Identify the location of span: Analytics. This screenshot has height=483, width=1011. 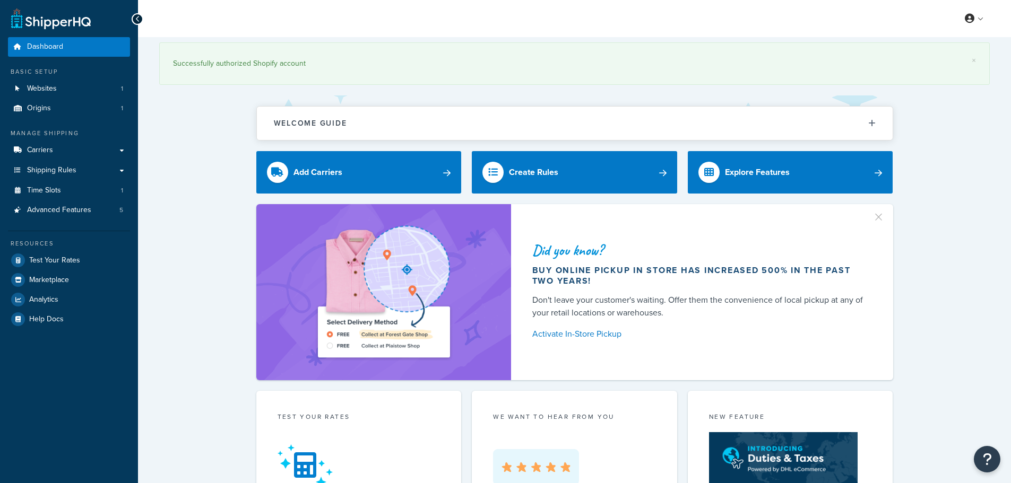
(44, 300).